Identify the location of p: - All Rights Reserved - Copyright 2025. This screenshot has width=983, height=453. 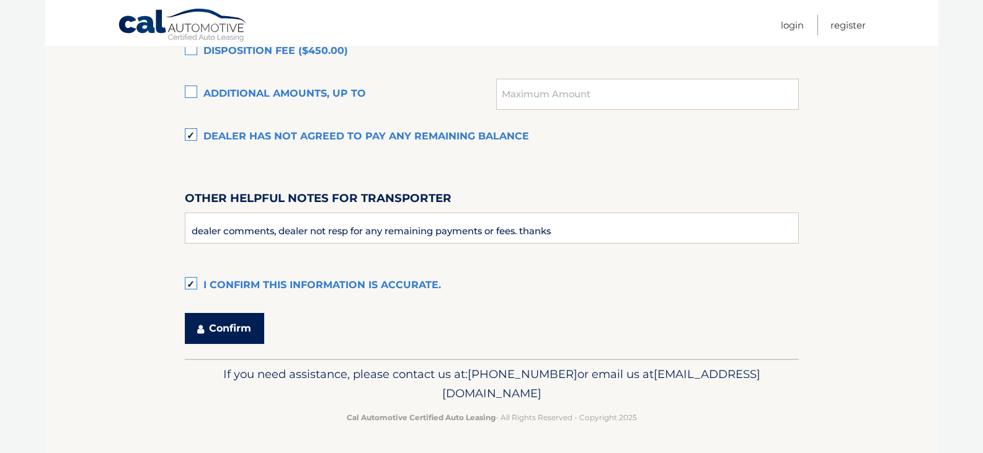
(492, 417).